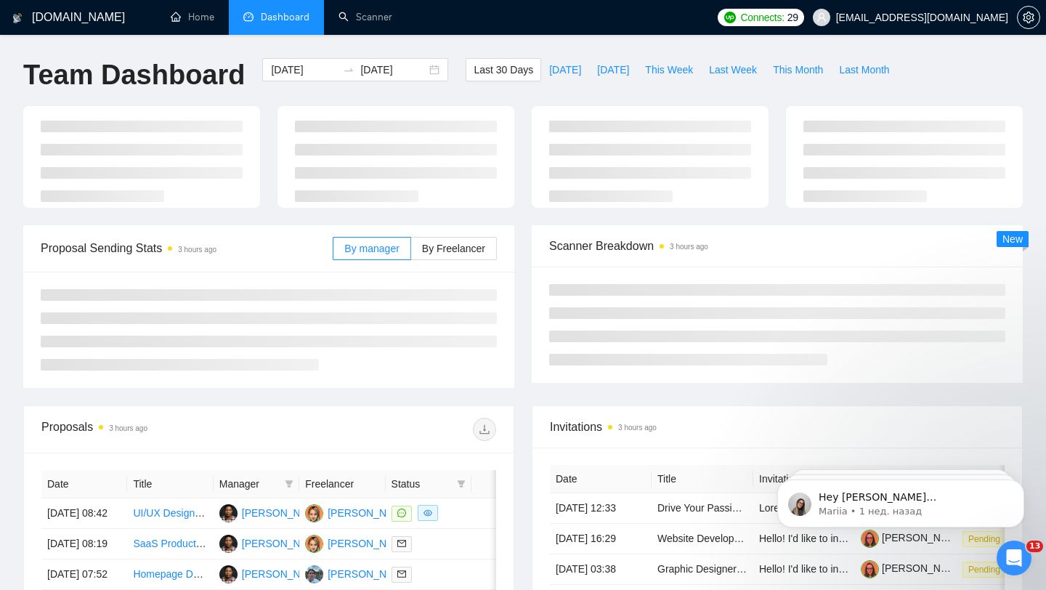 The image size is (1046, 590). Describe the element at coordinates (797, 70) in the screenshot. I see `span: This Month` at that location.